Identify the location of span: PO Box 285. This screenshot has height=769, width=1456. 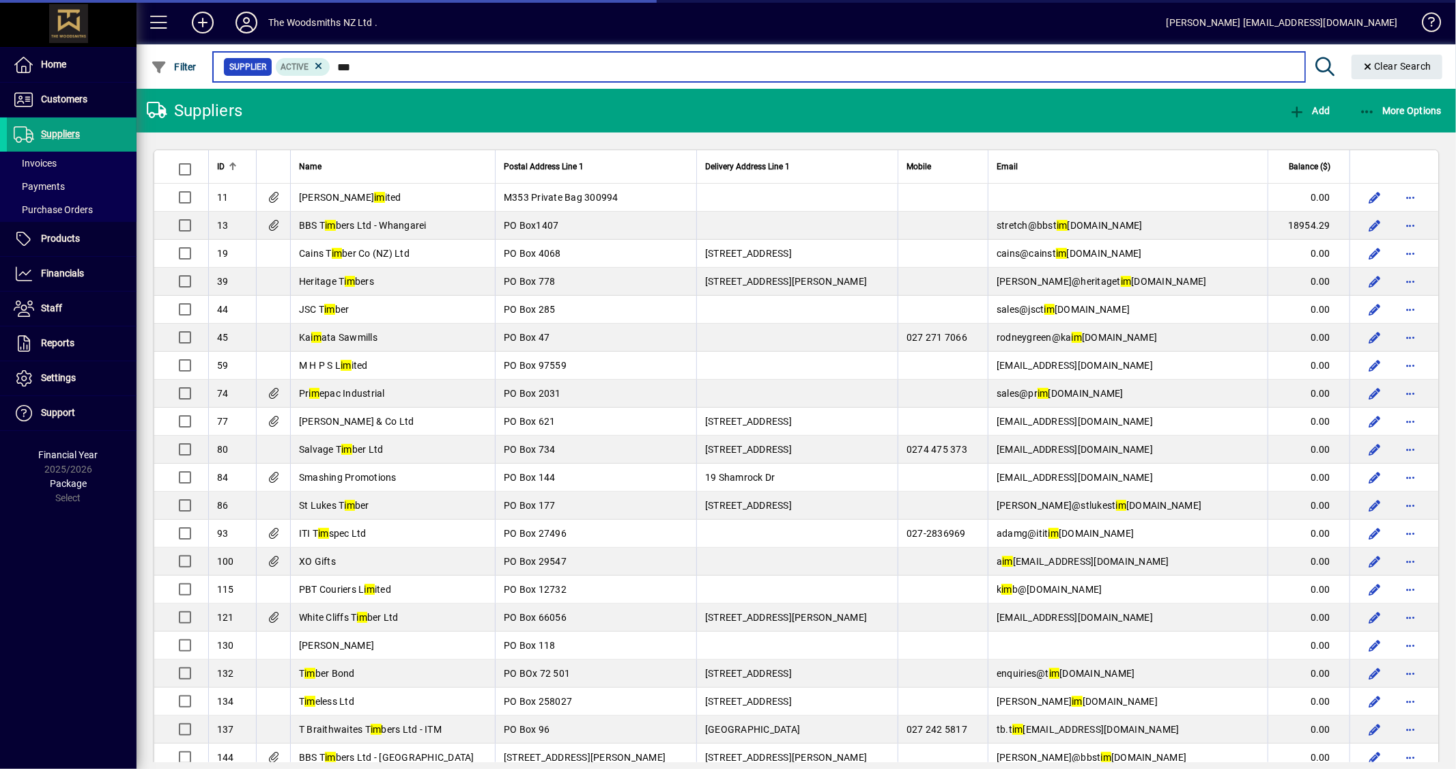
(530, 309).